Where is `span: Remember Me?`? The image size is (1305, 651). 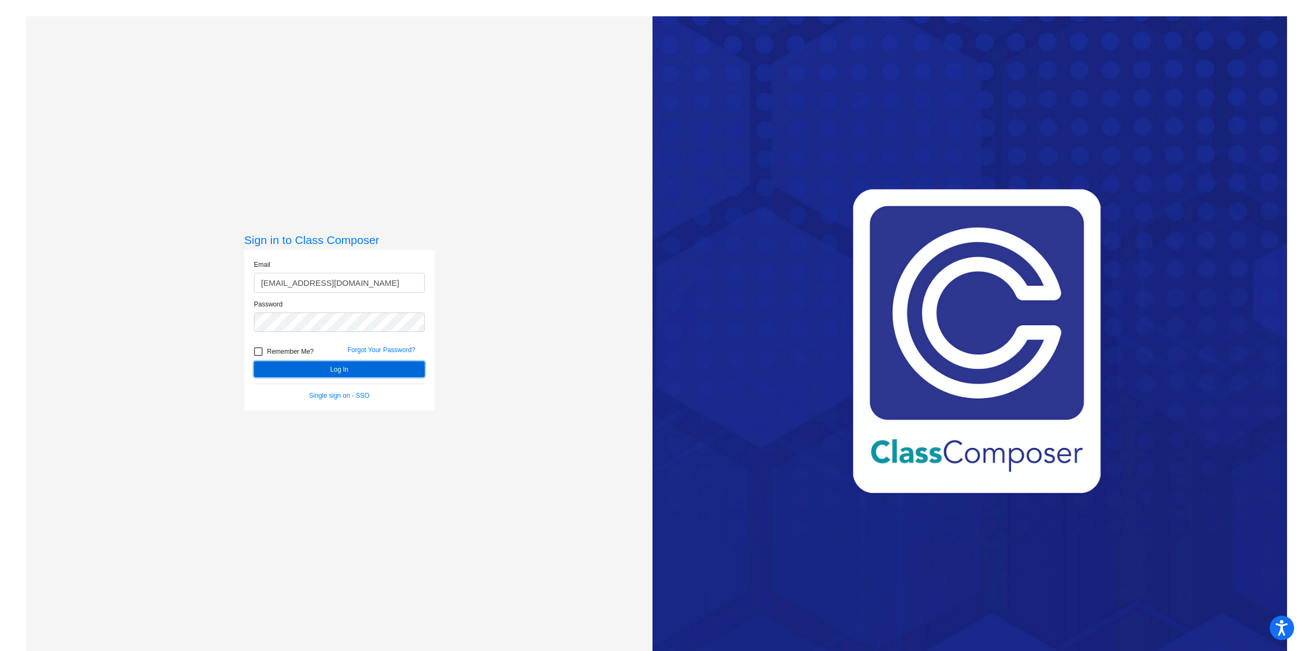 span: Remember Me? is located at coordinates (290, 352).